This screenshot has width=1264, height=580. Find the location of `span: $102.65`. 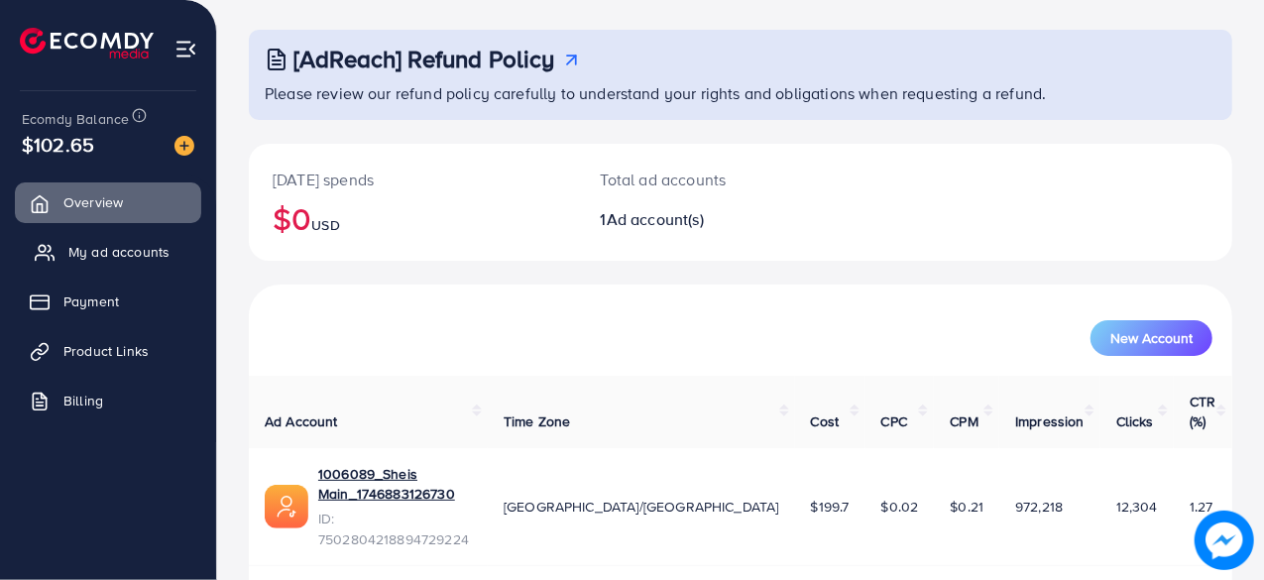

span: $102.65 is located at coordinates (58, 144).